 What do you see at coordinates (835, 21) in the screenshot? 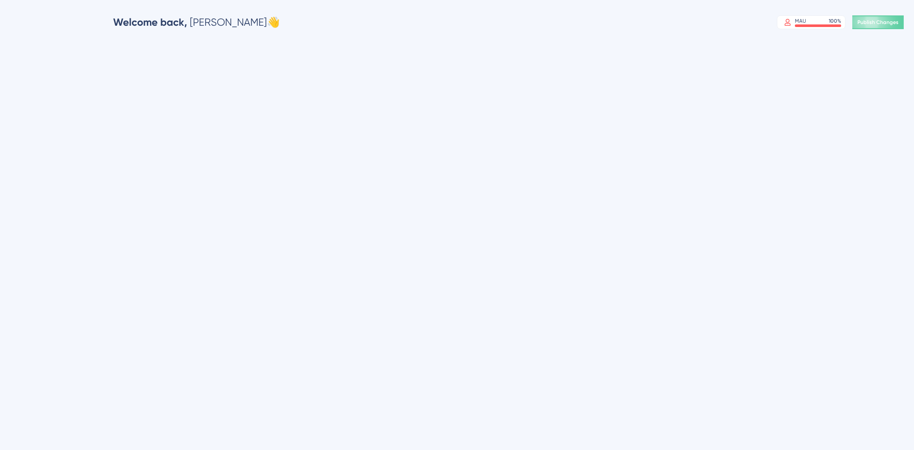
I see `div: 100 %` at bounding box center [835, 21].